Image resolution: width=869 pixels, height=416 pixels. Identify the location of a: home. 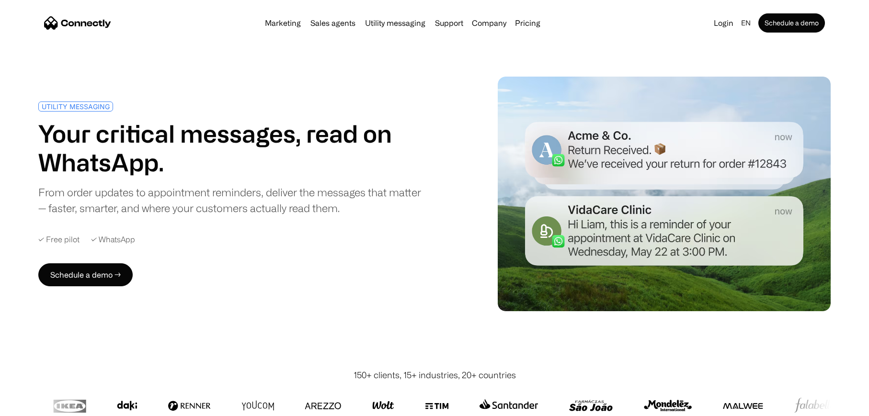
(78, 23).